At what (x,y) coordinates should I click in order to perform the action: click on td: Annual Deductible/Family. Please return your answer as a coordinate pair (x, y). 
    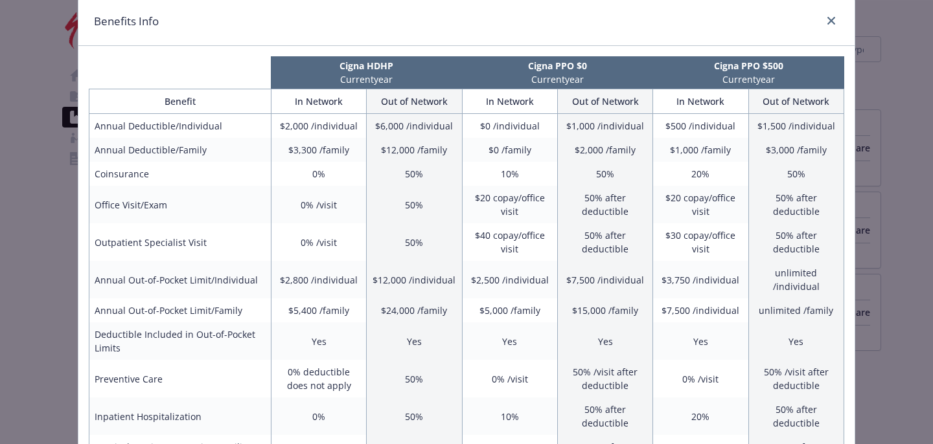
    Looking at the image, I should click on (180, 150).